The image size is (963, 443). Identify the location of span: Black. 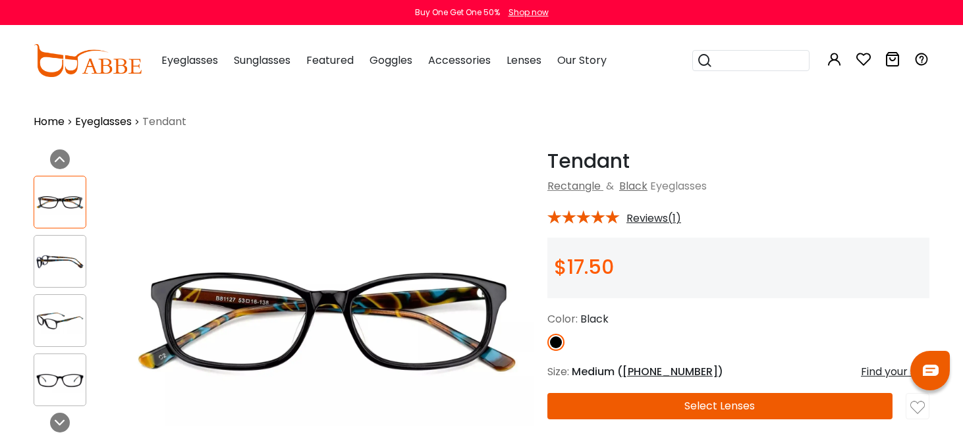
(594, 319).